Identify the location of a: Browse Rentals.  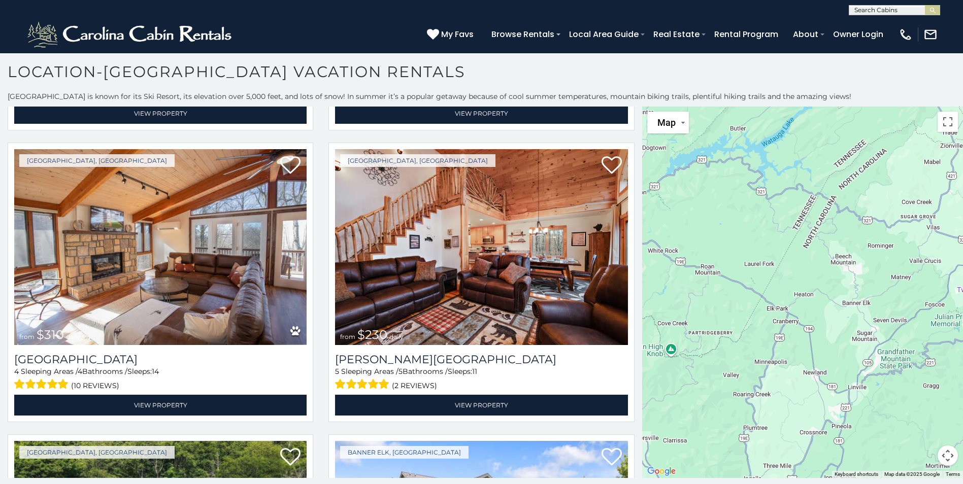
(523, 34).